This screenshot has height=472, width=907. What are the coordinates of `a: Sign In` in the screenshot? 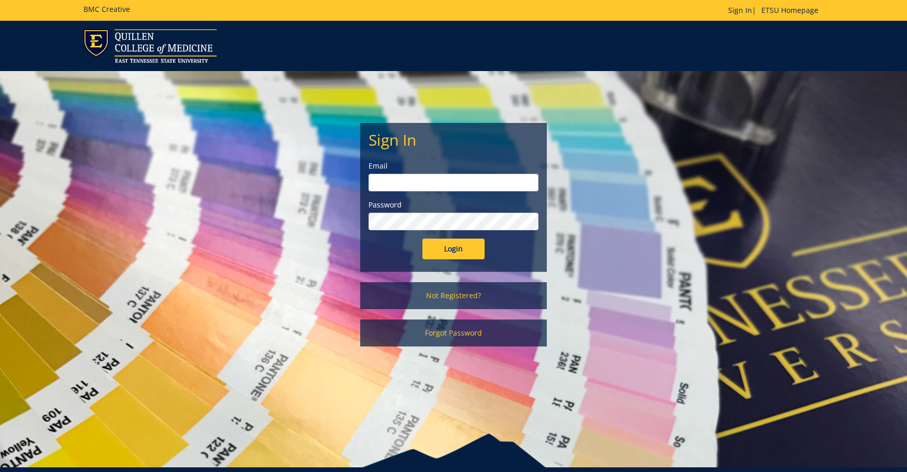 It's located at (740, 10).